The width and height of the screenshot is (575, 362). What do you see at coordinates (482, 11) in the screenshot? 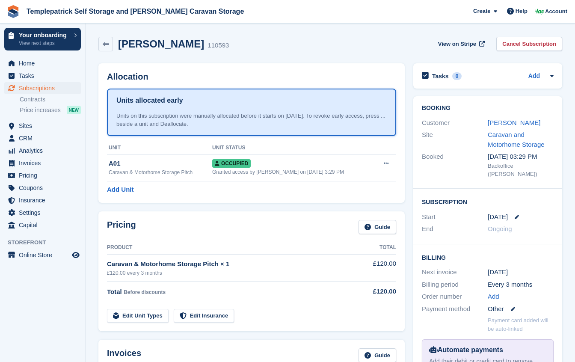
I see `span: Create` at bounding box center [482, 11].